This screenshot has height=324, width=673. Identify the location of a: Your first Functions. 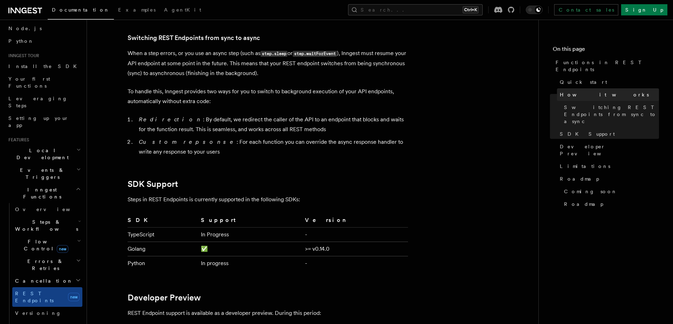
(44, 82).